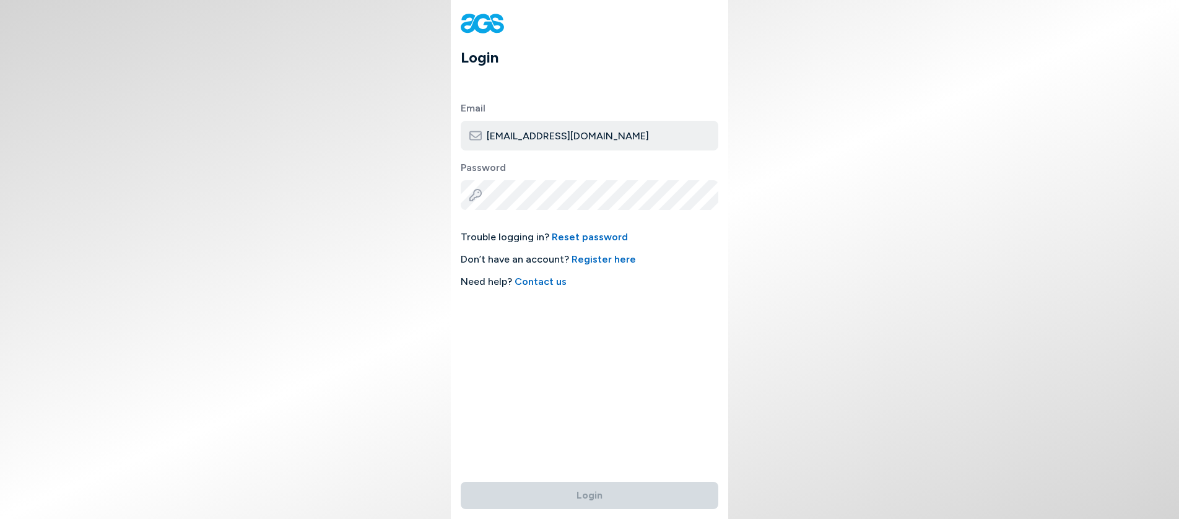 Image resolution: width=1179 pixels, height=519 pixels. I want to click on span: Trouble logging in?, so click(589, 237).